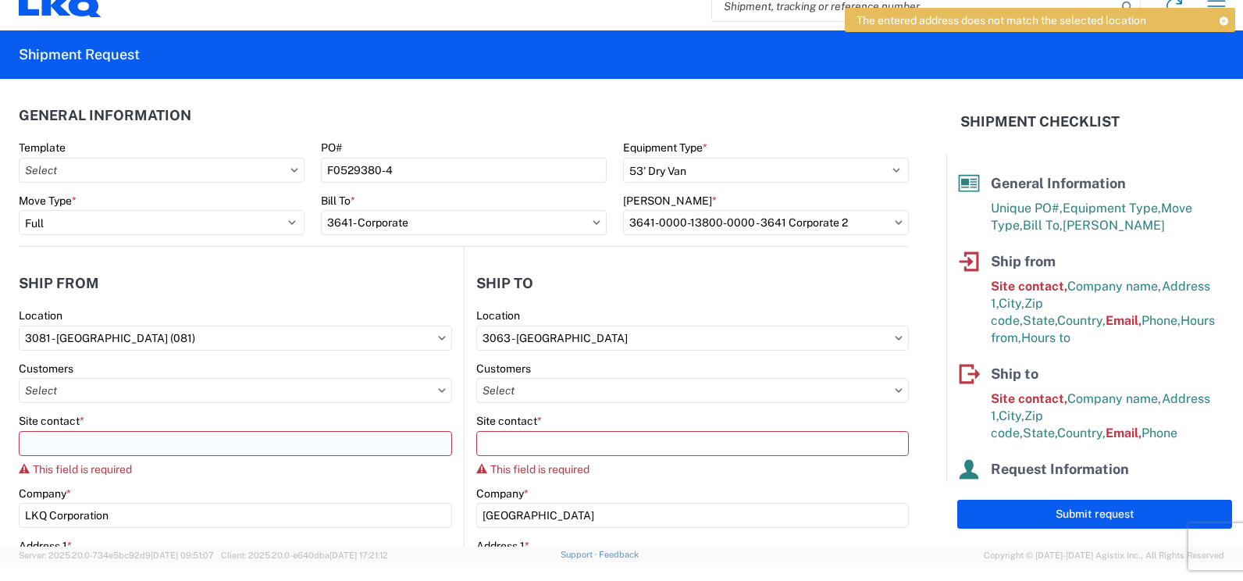 The height and width of the screenshot is (581, 1243). What do you see at coordinates (1040, 122) in the screenshot?
I see `h2: Shipment Checklist` at bounding box center [1040, 122].